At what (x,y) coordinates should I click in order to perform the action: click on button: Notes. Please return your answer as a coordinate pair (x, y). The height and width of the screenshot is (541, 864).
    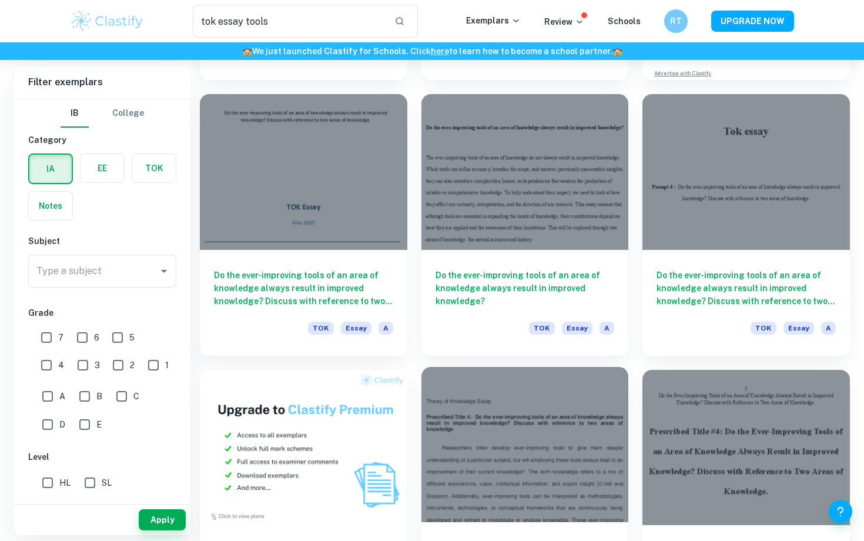
    Looking at the image, I should click on (51, 206).